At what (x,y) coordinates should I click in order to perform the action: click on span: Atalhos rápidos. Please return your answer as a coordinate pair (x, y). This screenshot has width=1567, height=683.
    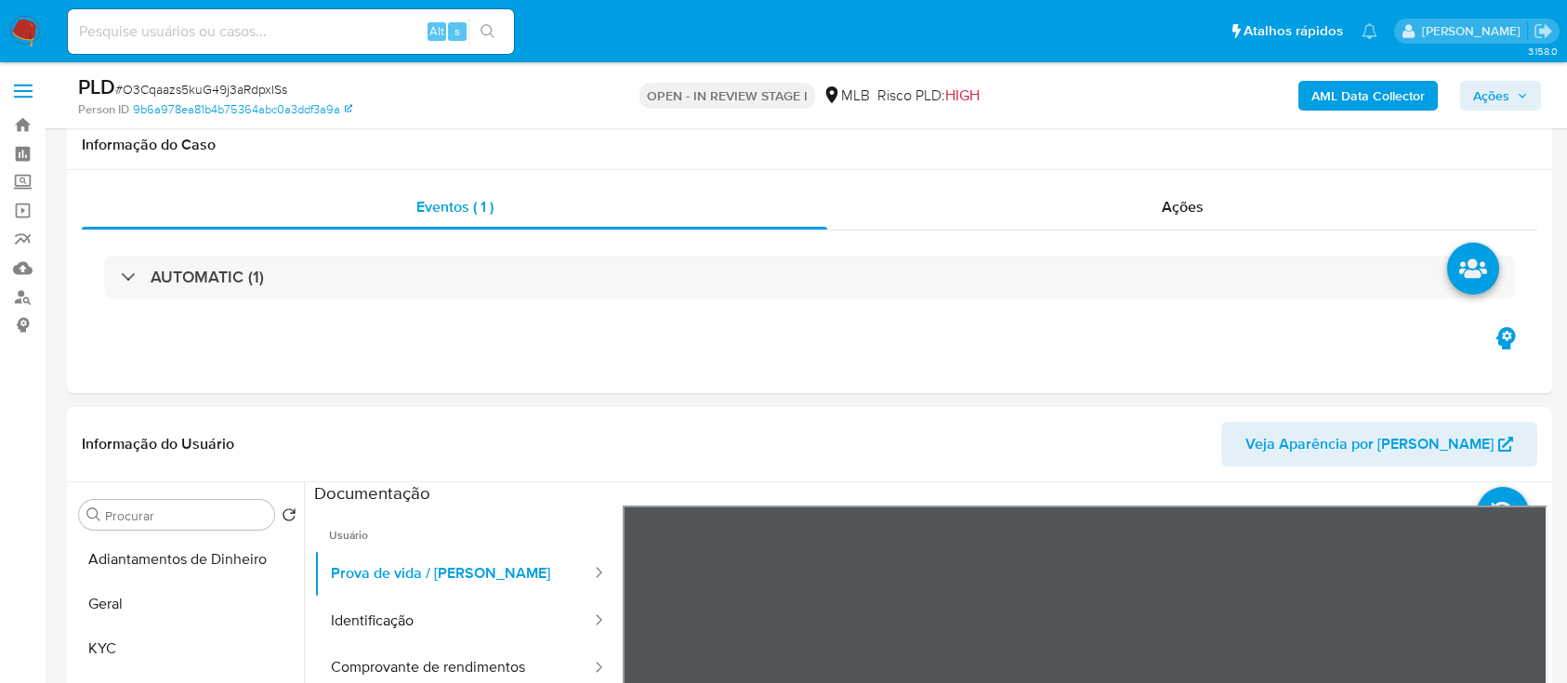
    Looking at the image, I should click on (1293, 31).